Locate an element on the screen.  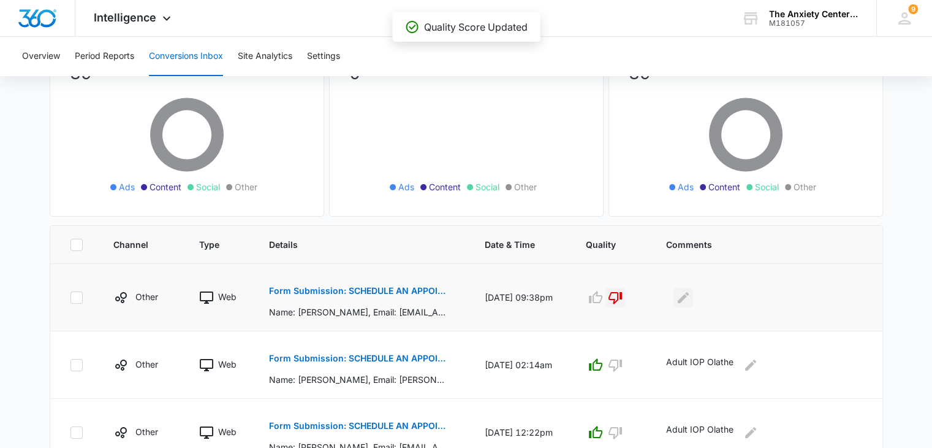
div: notifications count is located at coordinates (913, 9).